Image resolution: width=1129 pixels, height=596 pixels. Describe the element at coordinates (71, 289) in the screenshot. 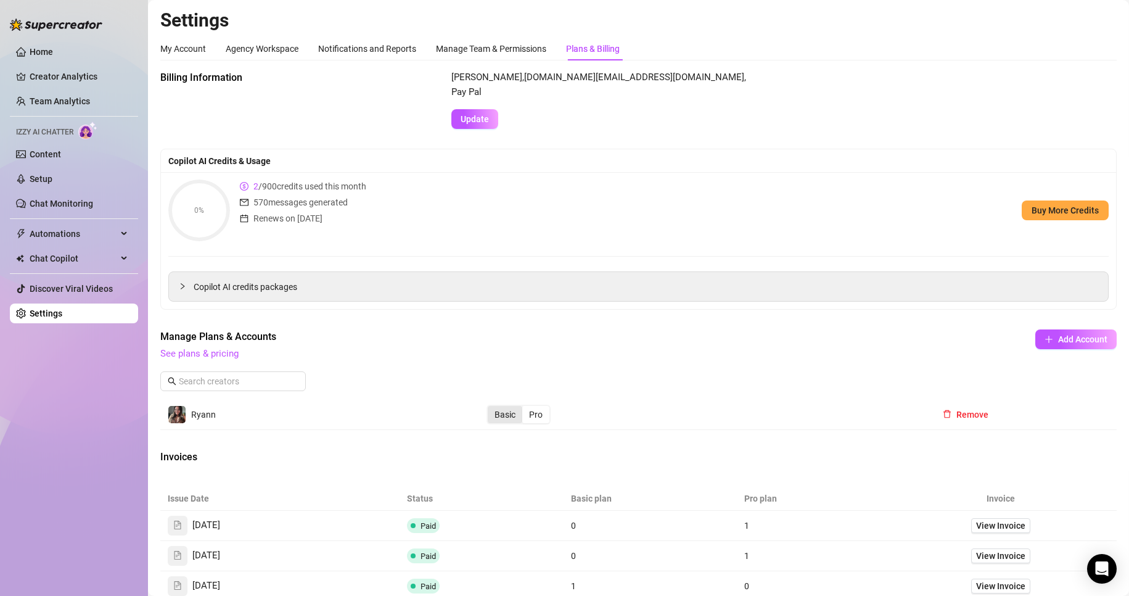

I see `a: Discover Viral Videos` at that location.